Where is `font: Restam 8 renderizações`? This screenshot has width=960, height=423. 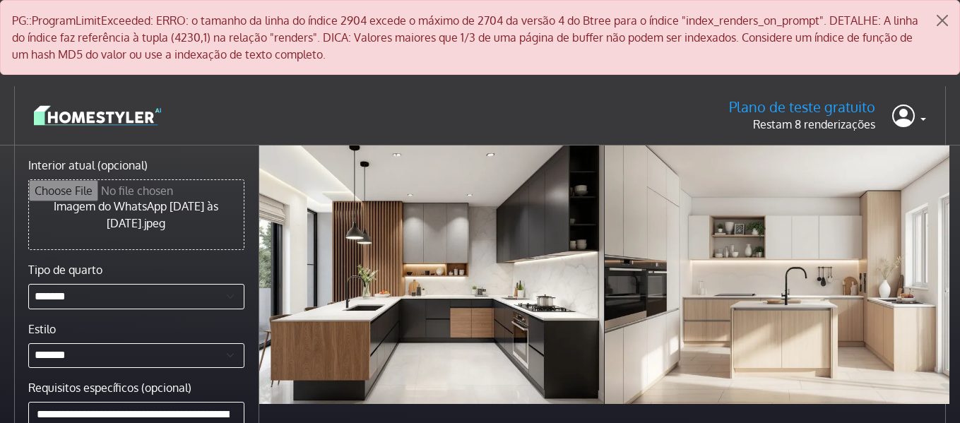
font: Restam 8 renderizações is located at coordinates (814, 124).